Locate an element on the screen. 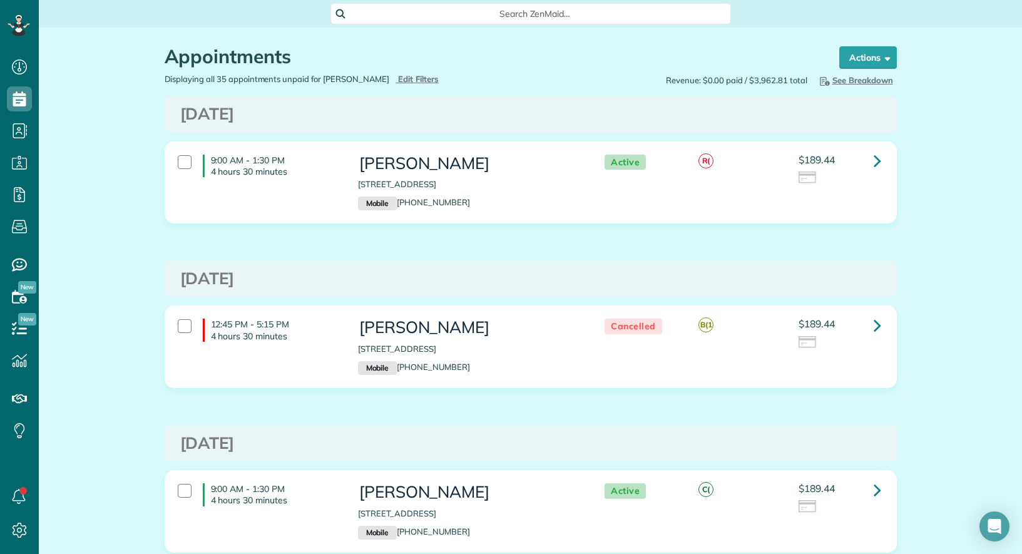 This screenshot has width=1022, height=554. h4: 12:45 PM - 5:15 PM is located at coordinates (271, 330).